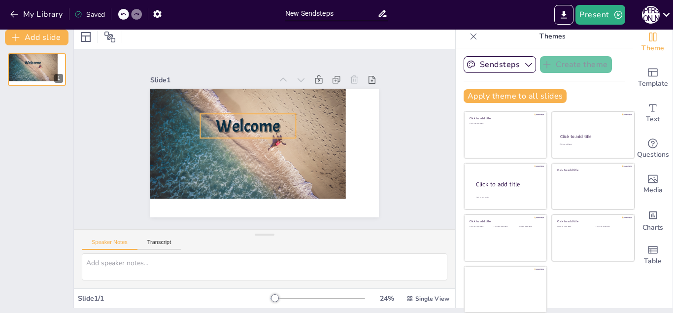  I want to click on div: Add a table, so click(653, 255).